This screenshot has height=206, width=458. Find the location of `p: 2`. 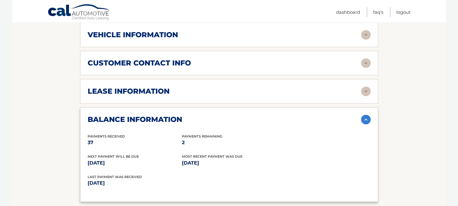

p: 2 is located at coordinates (229, 143).